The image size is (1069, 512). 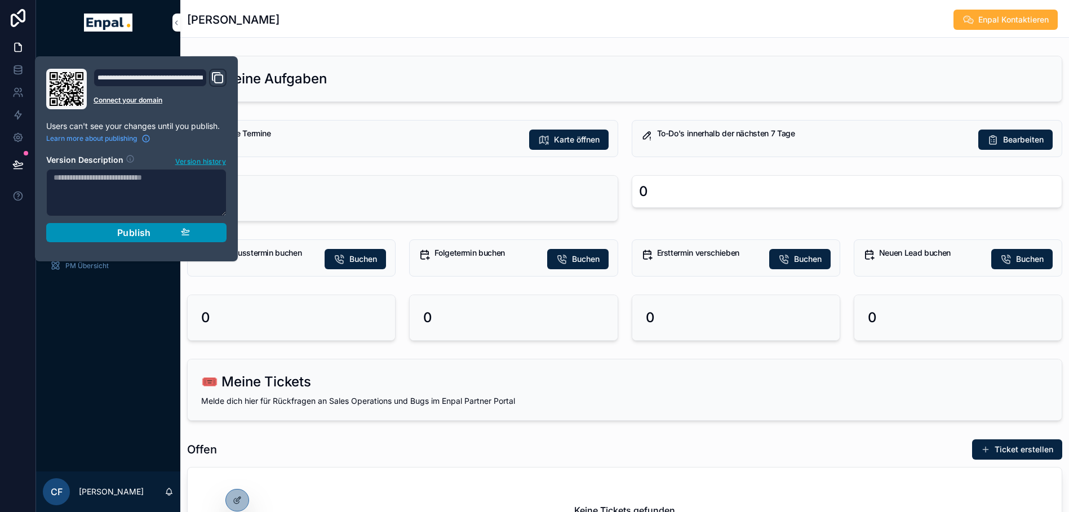 What do you see at coordinates (568, 140) in the screenshot?
I see `button: Karte öffnen` at bounding box center [568, 140].